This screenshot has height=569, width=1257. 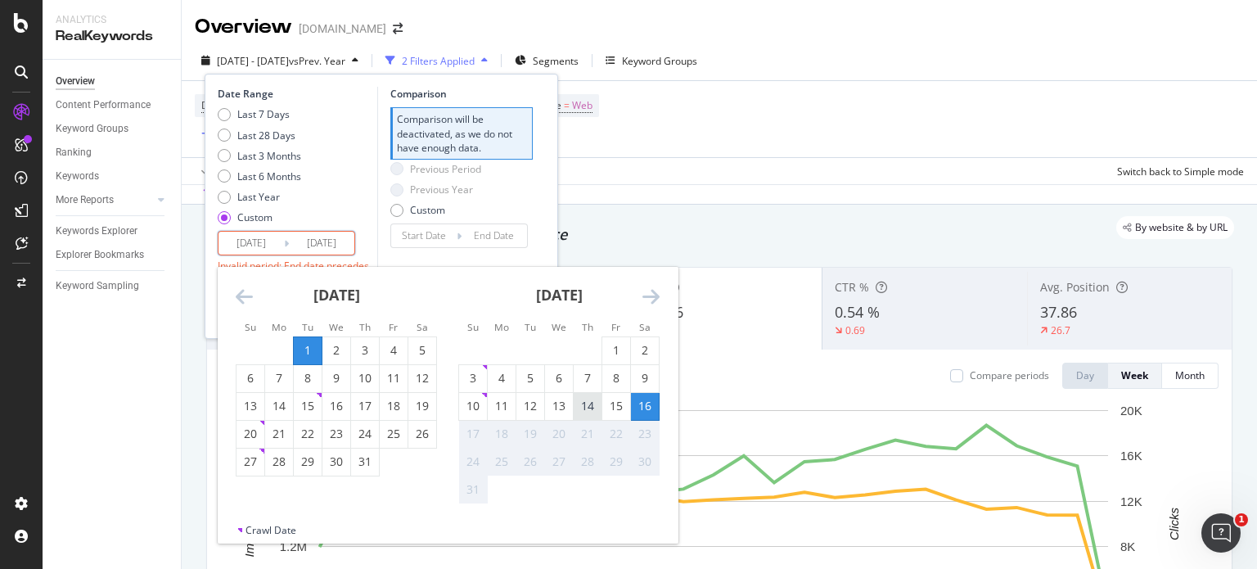 I want to click on div: Last Year, so click(x=259, y=196).